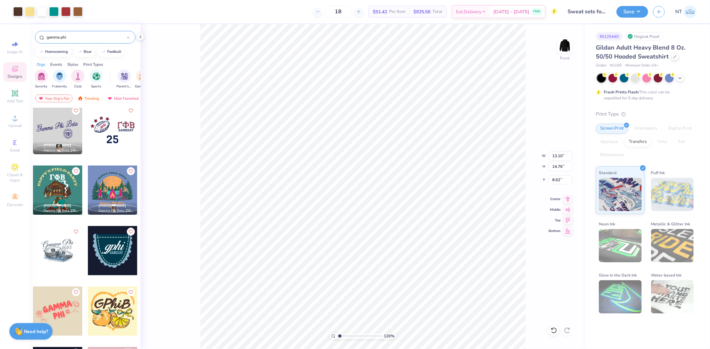 This screenshot has width=710, height=349. Describe the element at coordinates (96, 76) in the screenshot. I see `img: Sports Image` at that location.